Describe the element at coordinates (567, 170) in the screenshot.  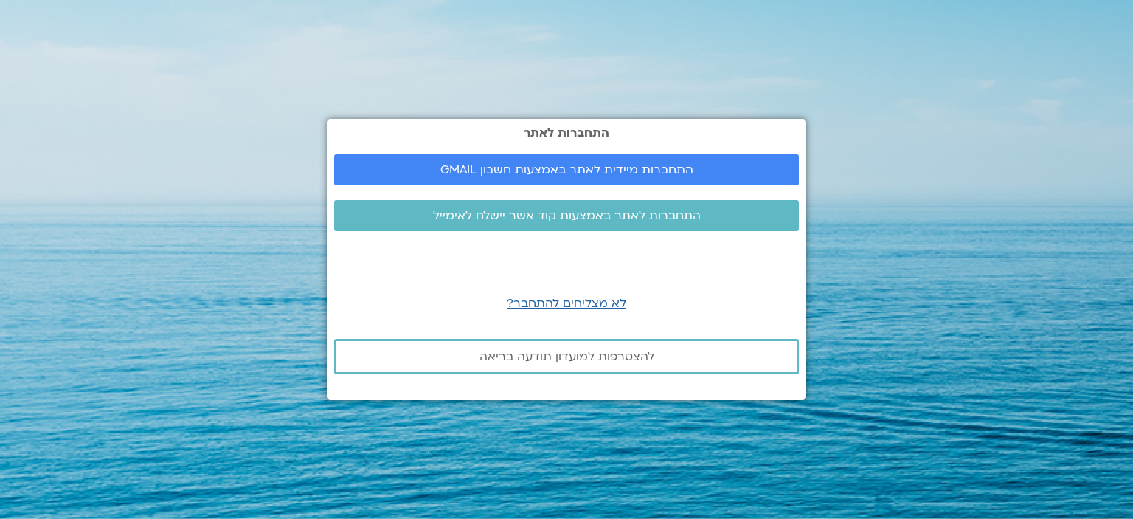
I see `a: התחברות מיידית לאתר באמצעות חשבון GMAIL` at that location.